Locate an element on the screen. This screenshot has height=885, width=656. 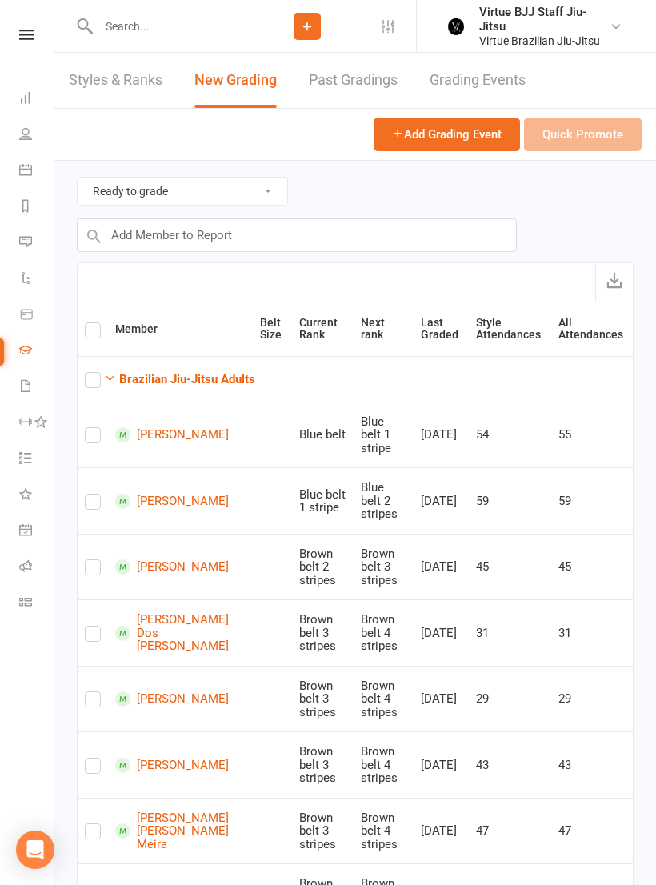
a: Class kiosk mode is located at coordinates (37, 603).